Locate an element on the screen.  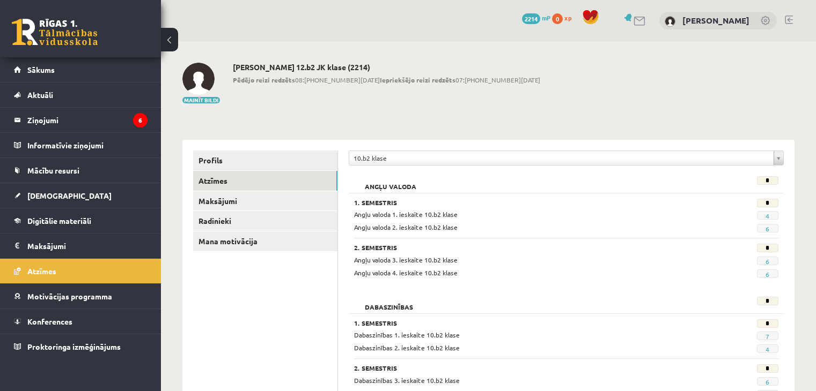
span: 10.b2 klase is located at coordinates (561, 158).